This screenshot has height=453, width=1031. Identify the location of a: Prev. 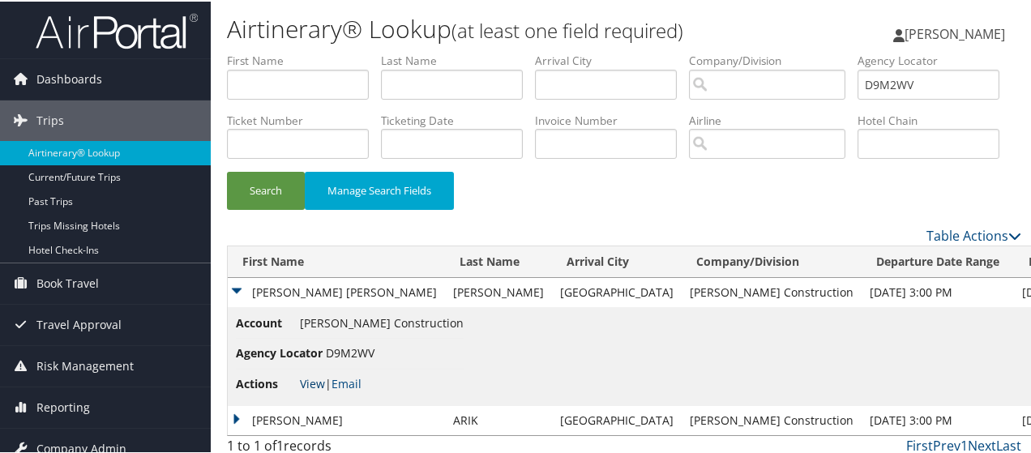
(947, 444).